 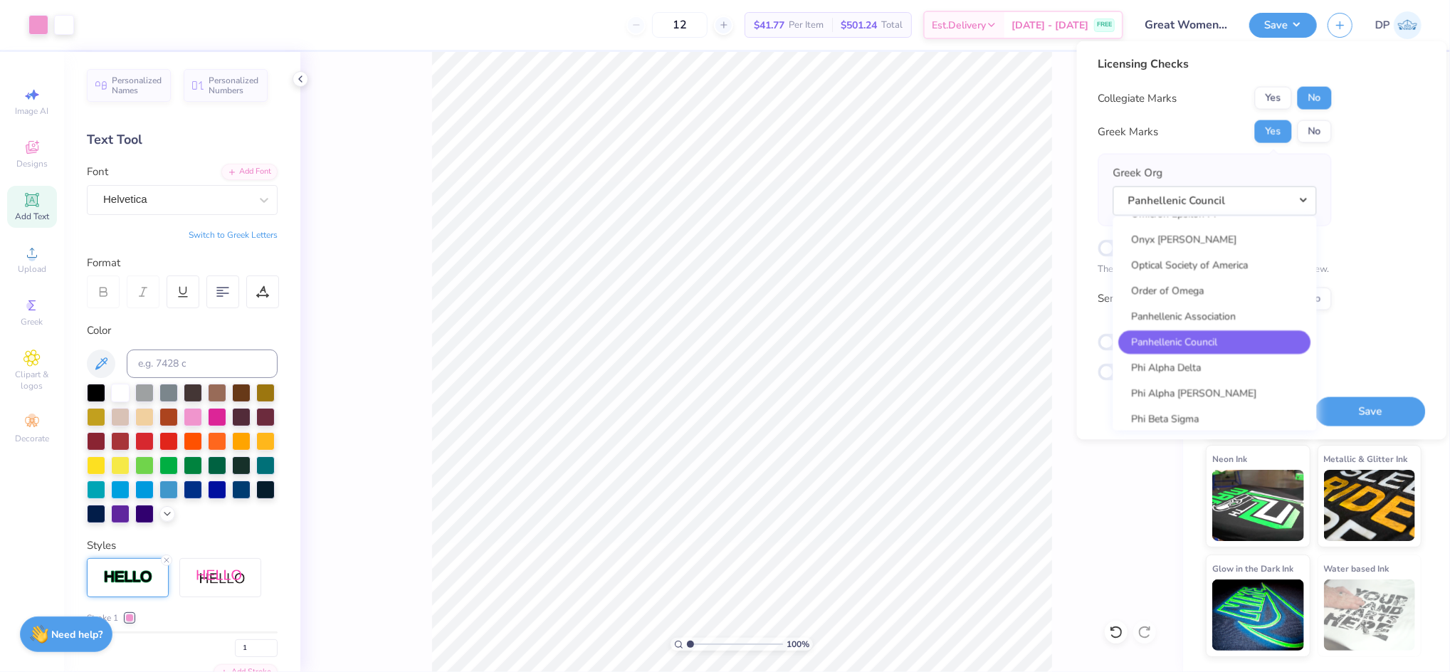 What do you see at coordinates (1229, 458) in the screenshot?
I see `span: Neon Ink` at bounding box center [1229, 458].